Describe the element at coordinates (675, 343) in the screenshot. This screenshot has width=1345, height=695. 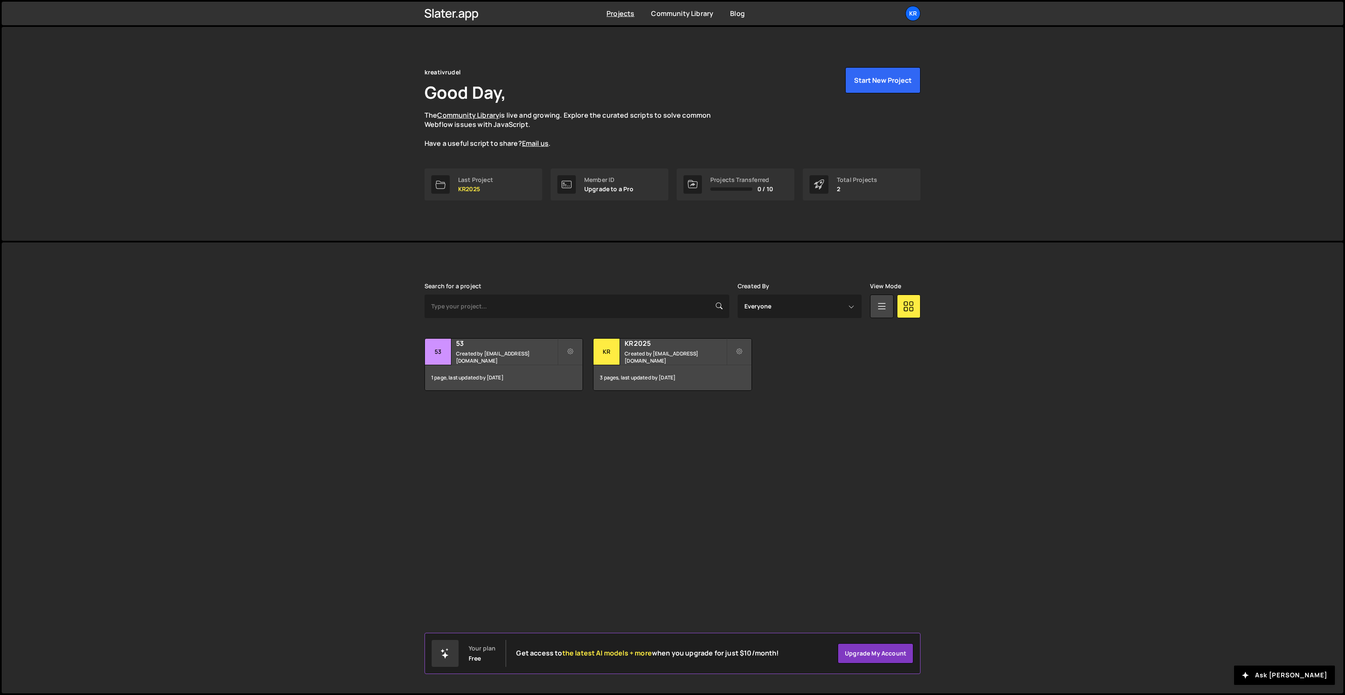
I see `h2: KR2025` at that location.